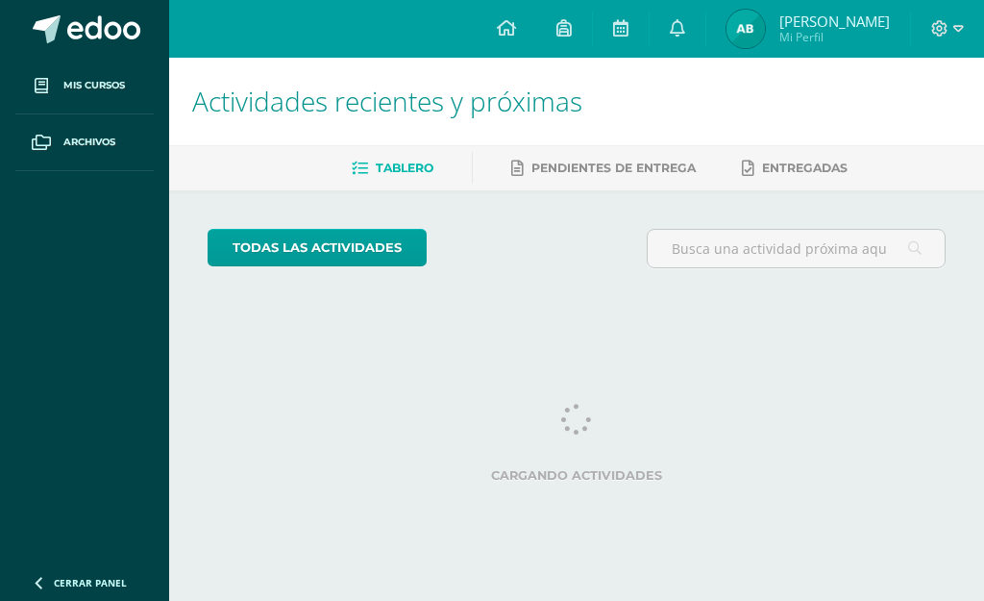 The width and height of the screenshot is (984, 601). Describe the element at coordinates (804, 167) in the screenshot. I see `span: Entregadas` at that location.